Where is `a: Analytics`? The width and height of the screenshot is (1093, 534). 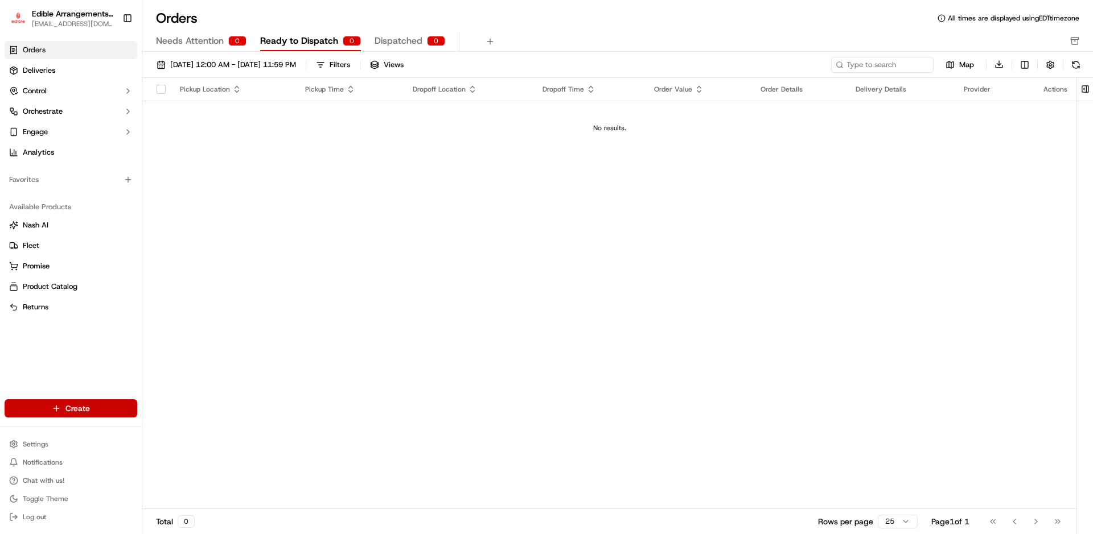
a: Analytics is located at coordinates (71, 153).